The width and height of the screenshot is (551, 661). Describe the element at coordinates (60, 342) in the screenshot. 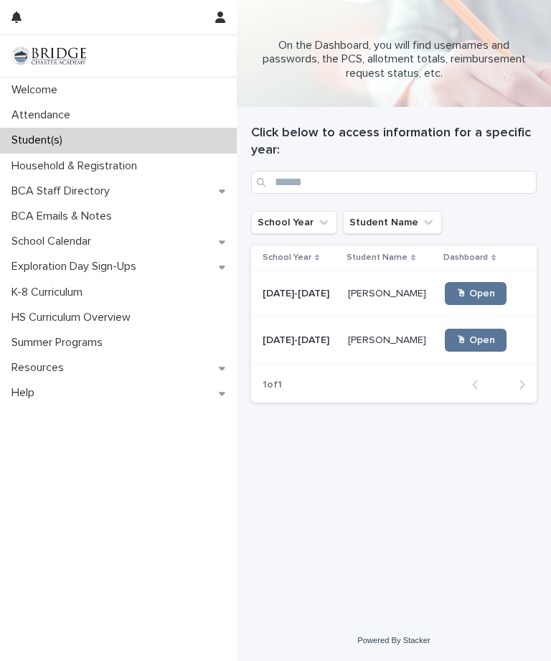

I see `p: Summer Programs` at that location.